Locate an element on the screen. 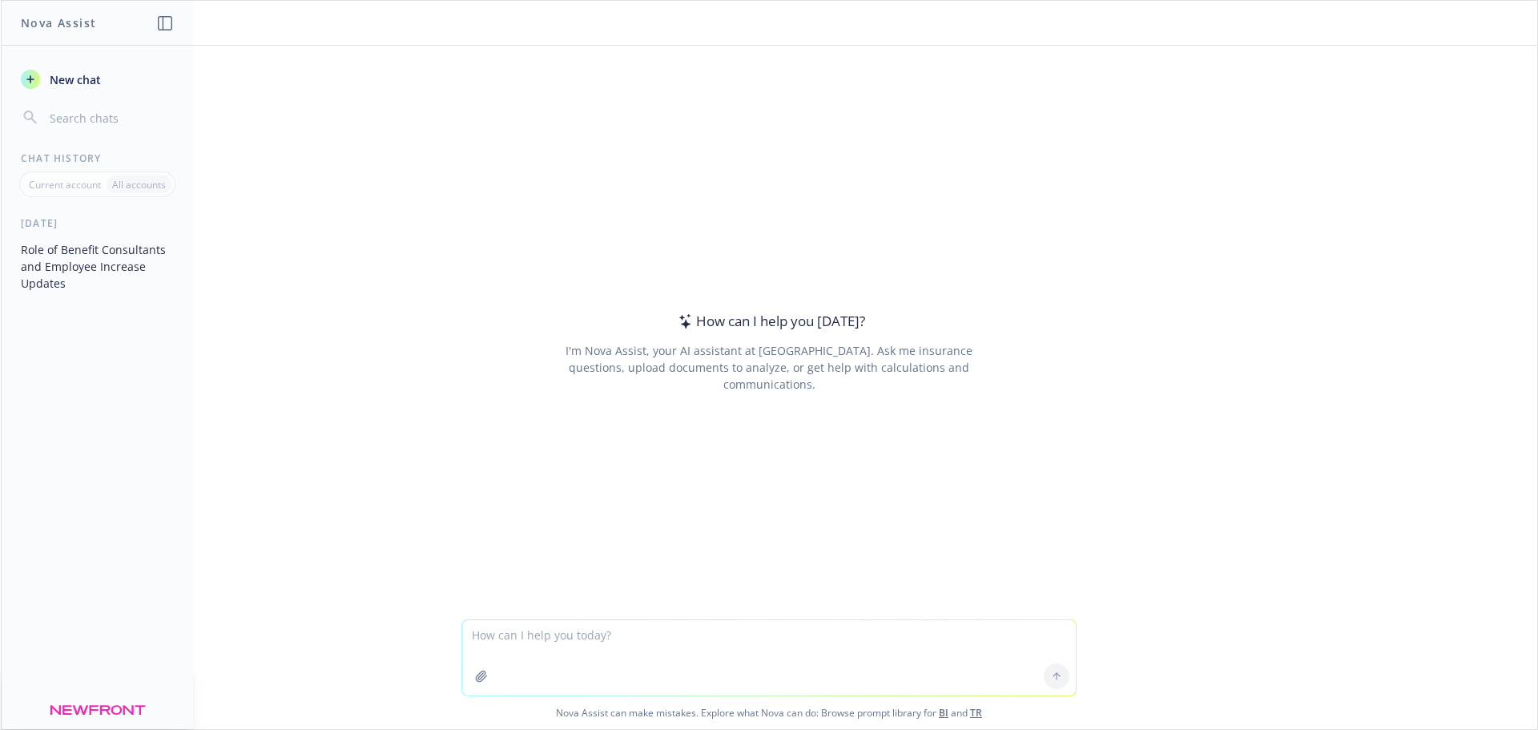 The width and height of the screenshot is (1538, 730). p: All accounts is located at coordinates (139, 184).